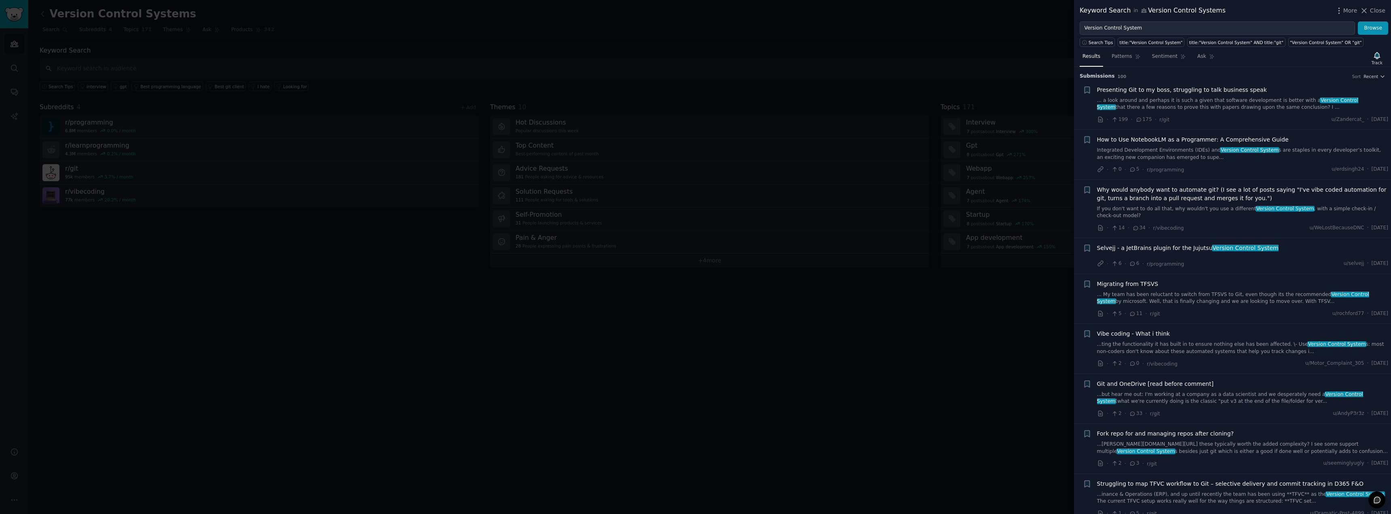 Image resolution: width=1391 pixels, height=514 pixels. Describe the element at coordinates (1348, 169) in the screenshot. I see `span: u/erdsingh24` at that location.